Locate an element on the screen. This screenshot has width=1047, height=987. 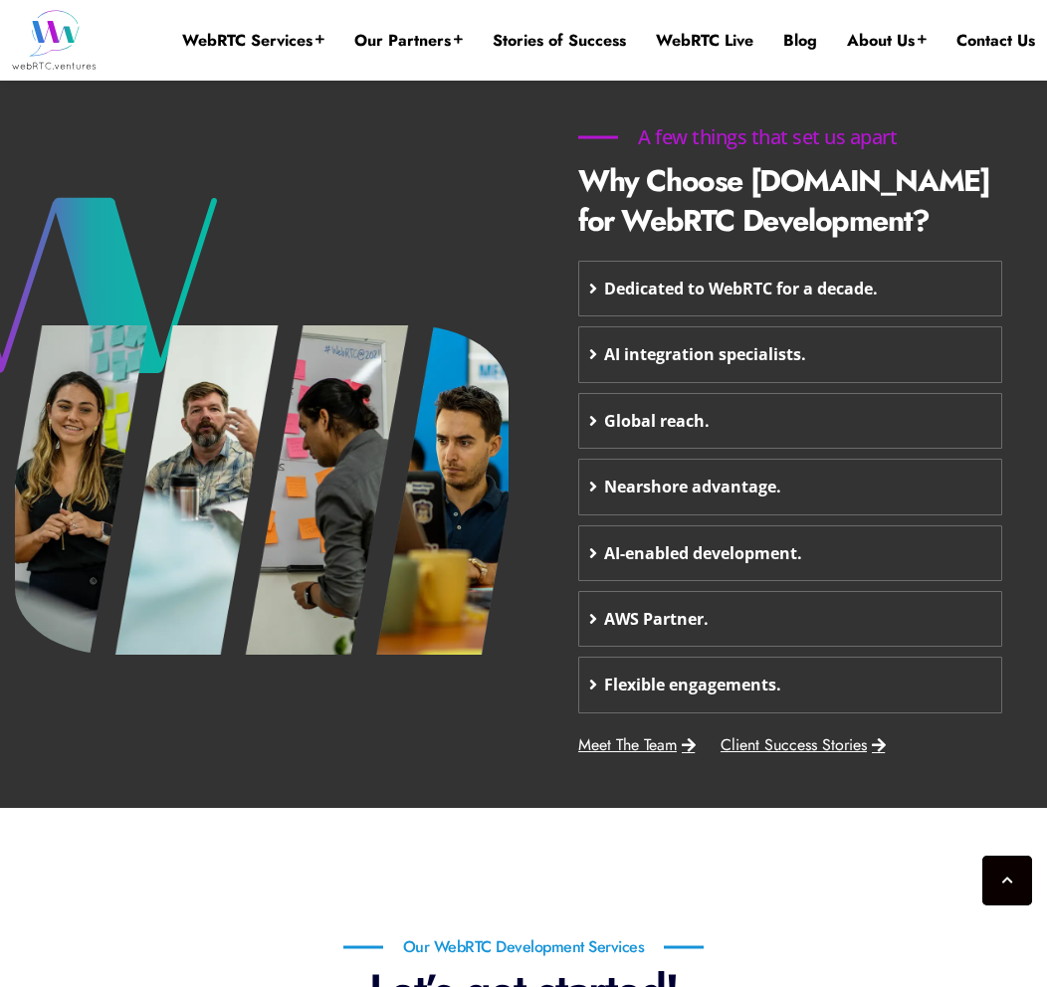
a: Blog is located at coordinates (800, 41).